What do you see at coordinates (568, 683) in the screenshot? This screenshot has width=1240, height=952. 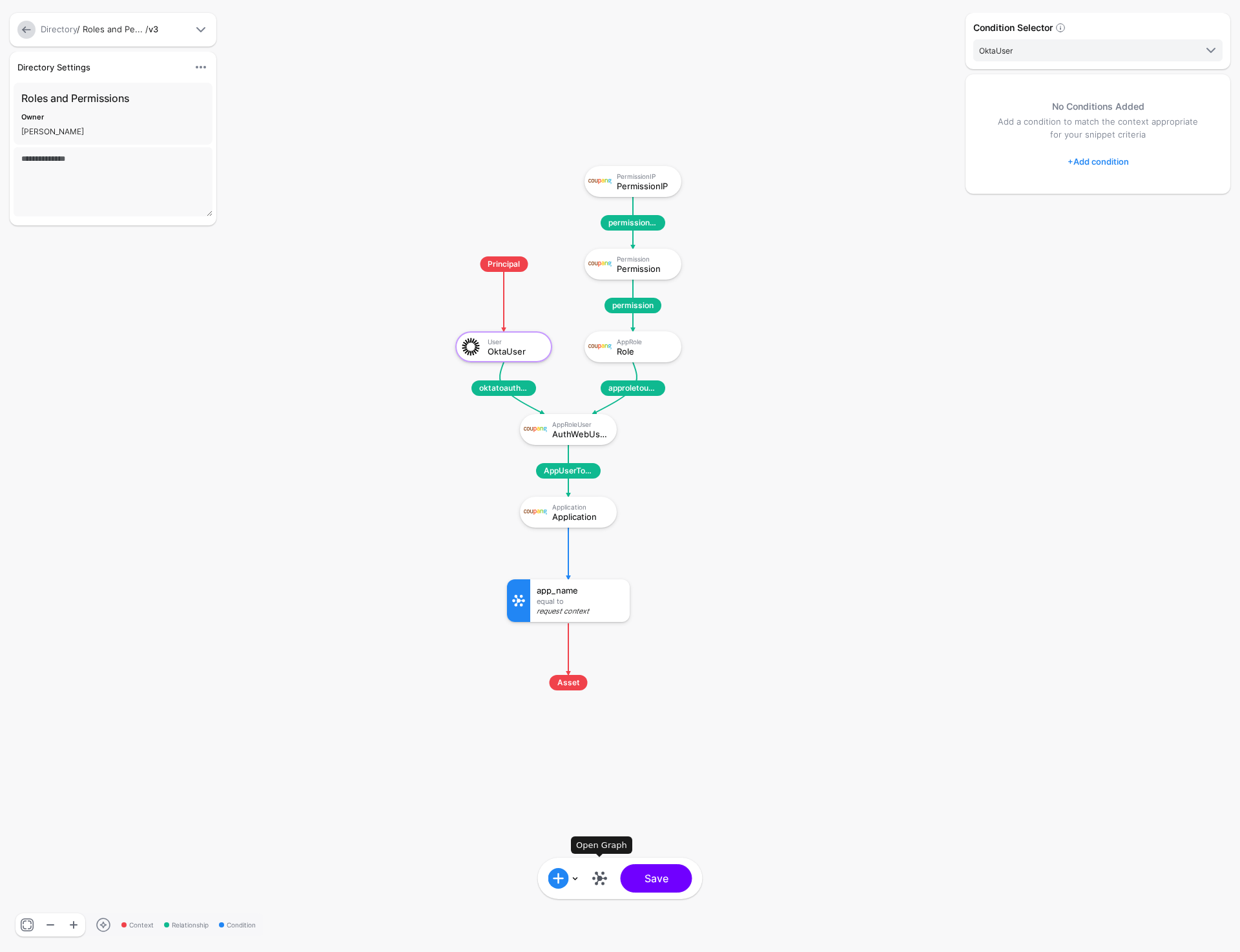 I see `span: Asset` at bounding box center [568, 683].